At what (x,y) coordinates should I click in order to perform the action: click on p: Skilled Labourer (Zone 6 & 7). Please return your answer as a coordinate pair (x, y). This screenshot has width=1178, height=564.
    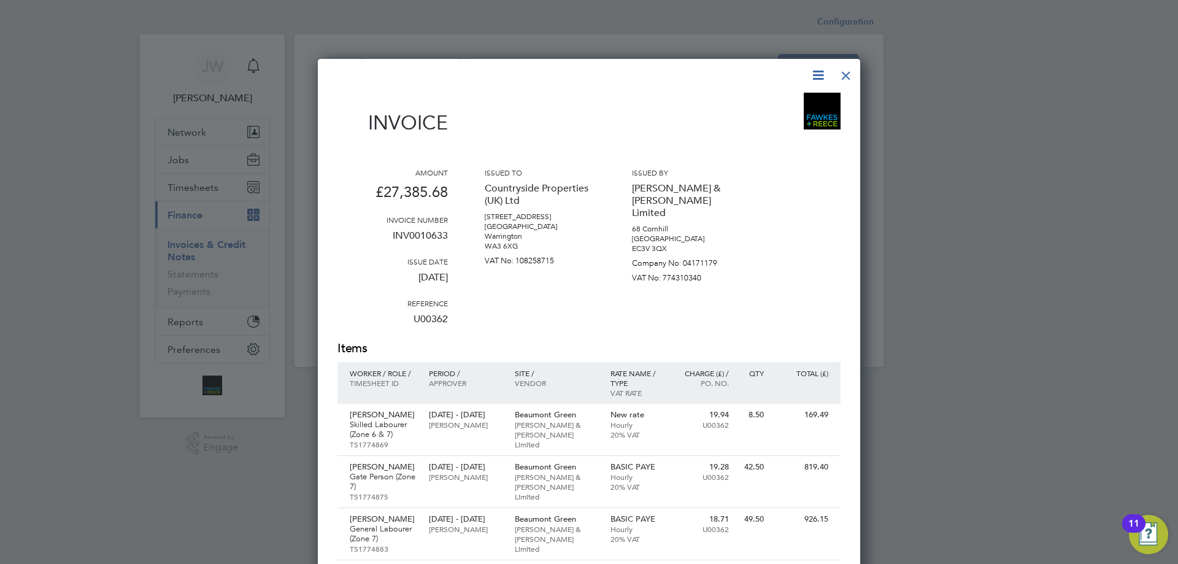
    Looking at the image, I should click on (383, 430).